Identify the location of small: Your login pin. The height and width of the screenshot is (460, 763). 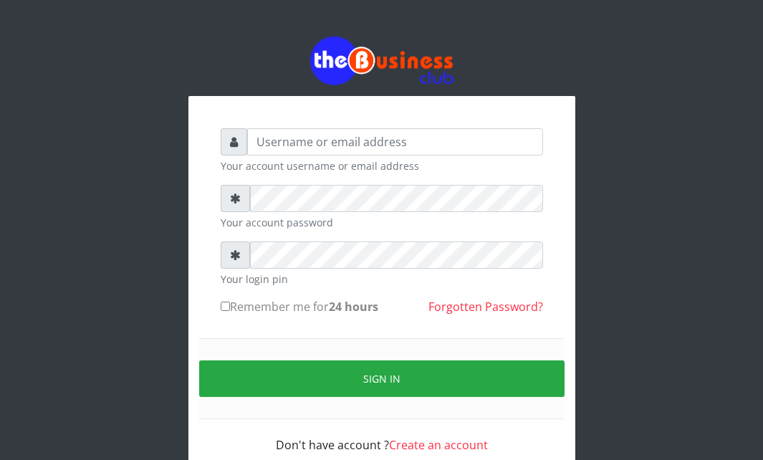
(382, 279).